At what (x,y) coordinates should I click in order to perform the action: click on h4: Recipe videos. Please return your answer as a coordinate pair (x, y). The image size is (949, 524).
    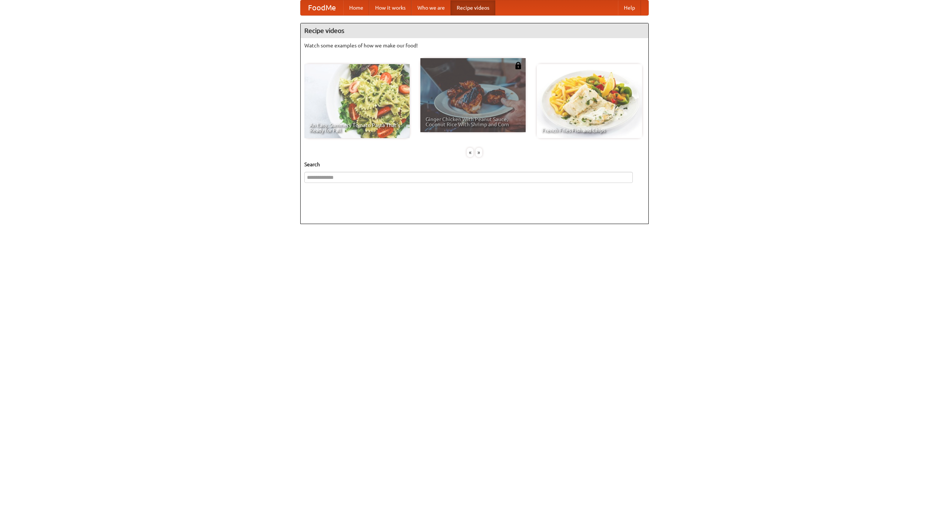
    Looking at the image, I should click on (474, 31).